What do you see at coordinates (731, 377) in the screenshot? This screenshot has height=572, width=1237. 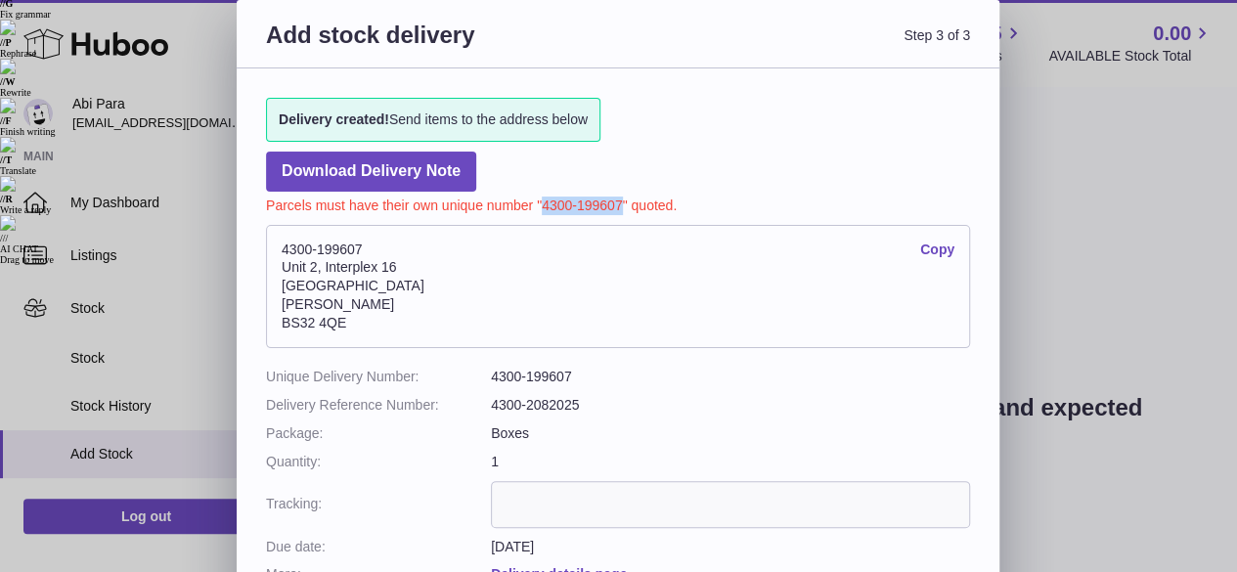 I see `dd: 4300-199607` at bounding box center [731, 377].